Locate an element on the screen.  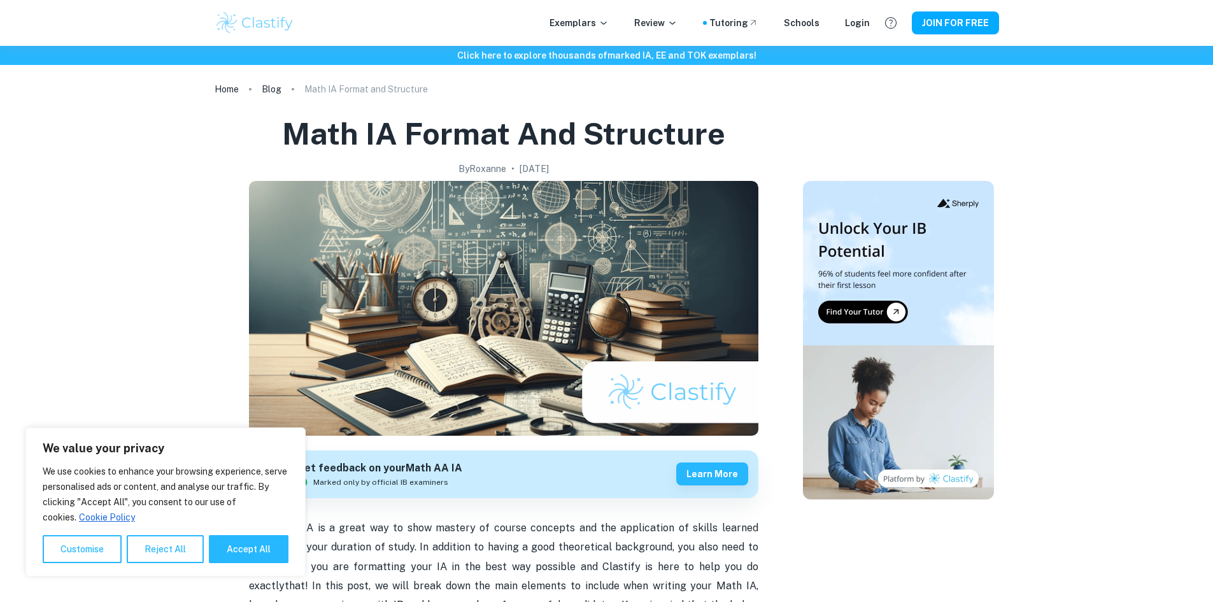
p: Math IA Format and Structure is located at coordinates (366, 89).